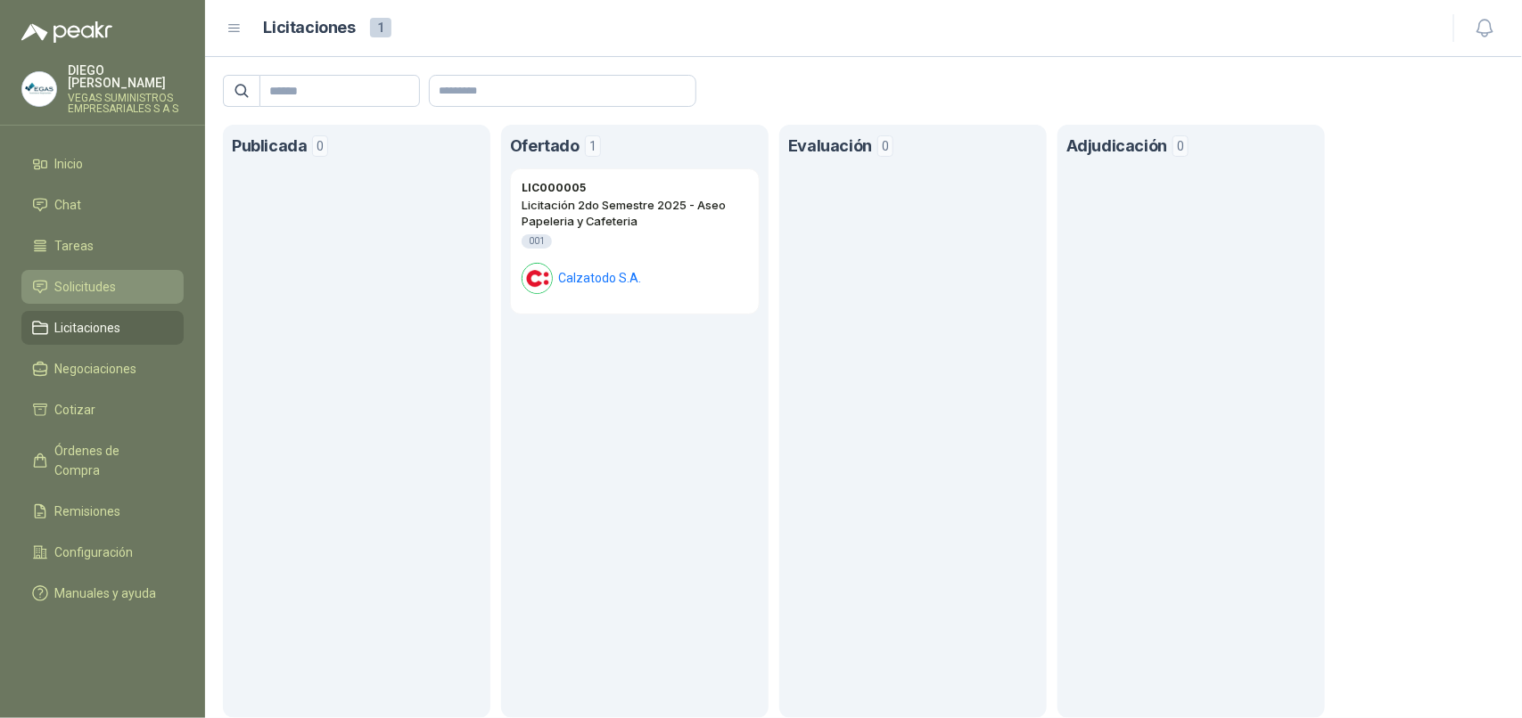 This screenshot has height=718, width=1522. Describe the element at coordinates (309, 28) in the screenshot. I see `h1: Licitaciones` at that location.